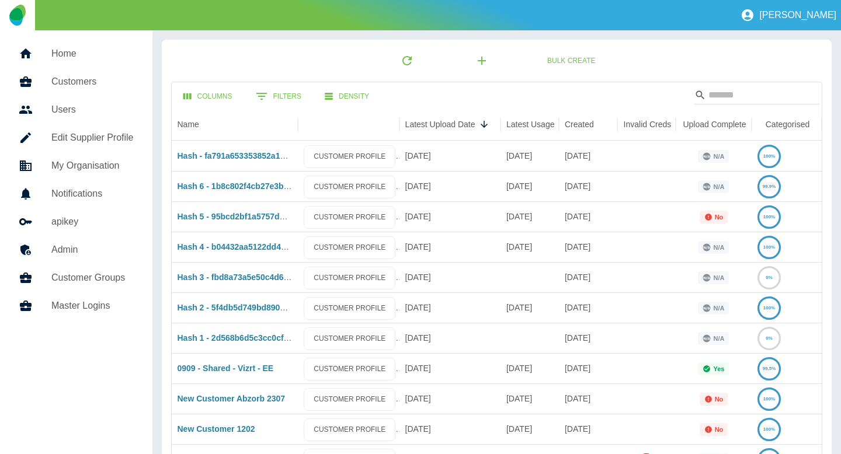 This screenshot has height=454, width=841. I want to click on button: Sort, so click(484, 124).